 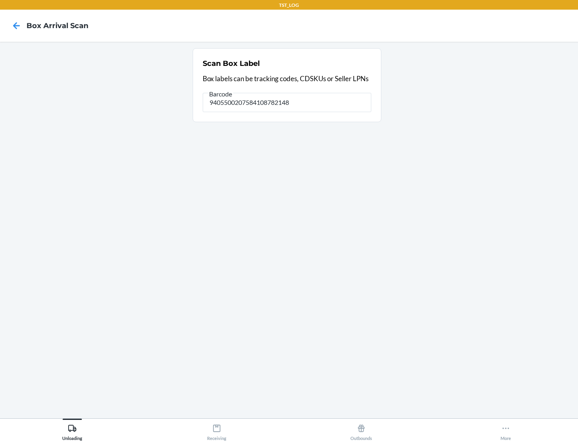 What do you see at coordinates (220, 94) in the screenshot?
I see `span: Barcode` at bounding box center [220, 94].